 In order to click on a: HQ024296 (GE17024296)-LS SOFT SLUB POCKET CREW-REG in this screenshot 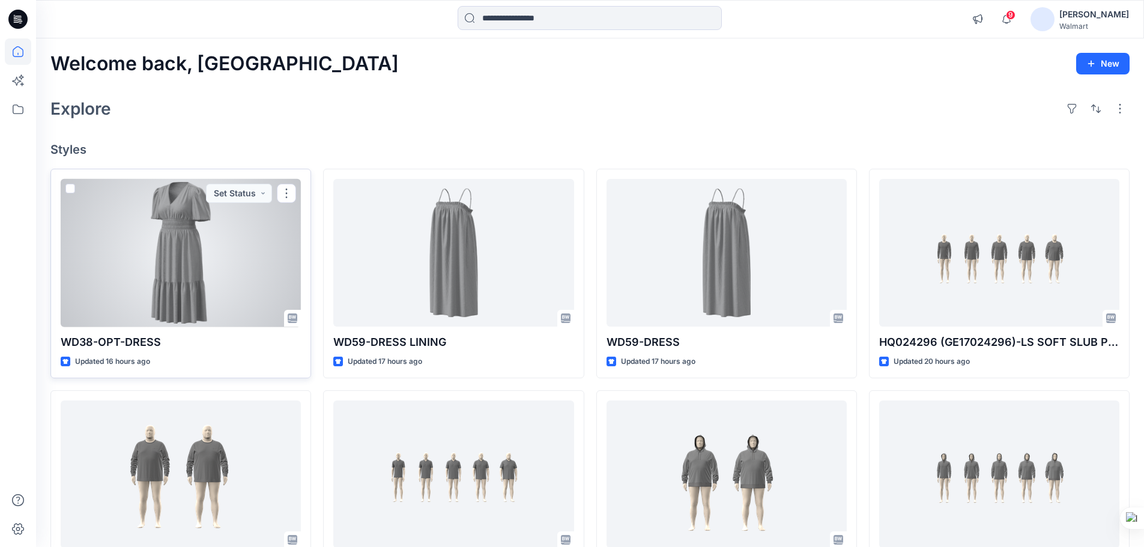, I will do `click(1000, 253)`.